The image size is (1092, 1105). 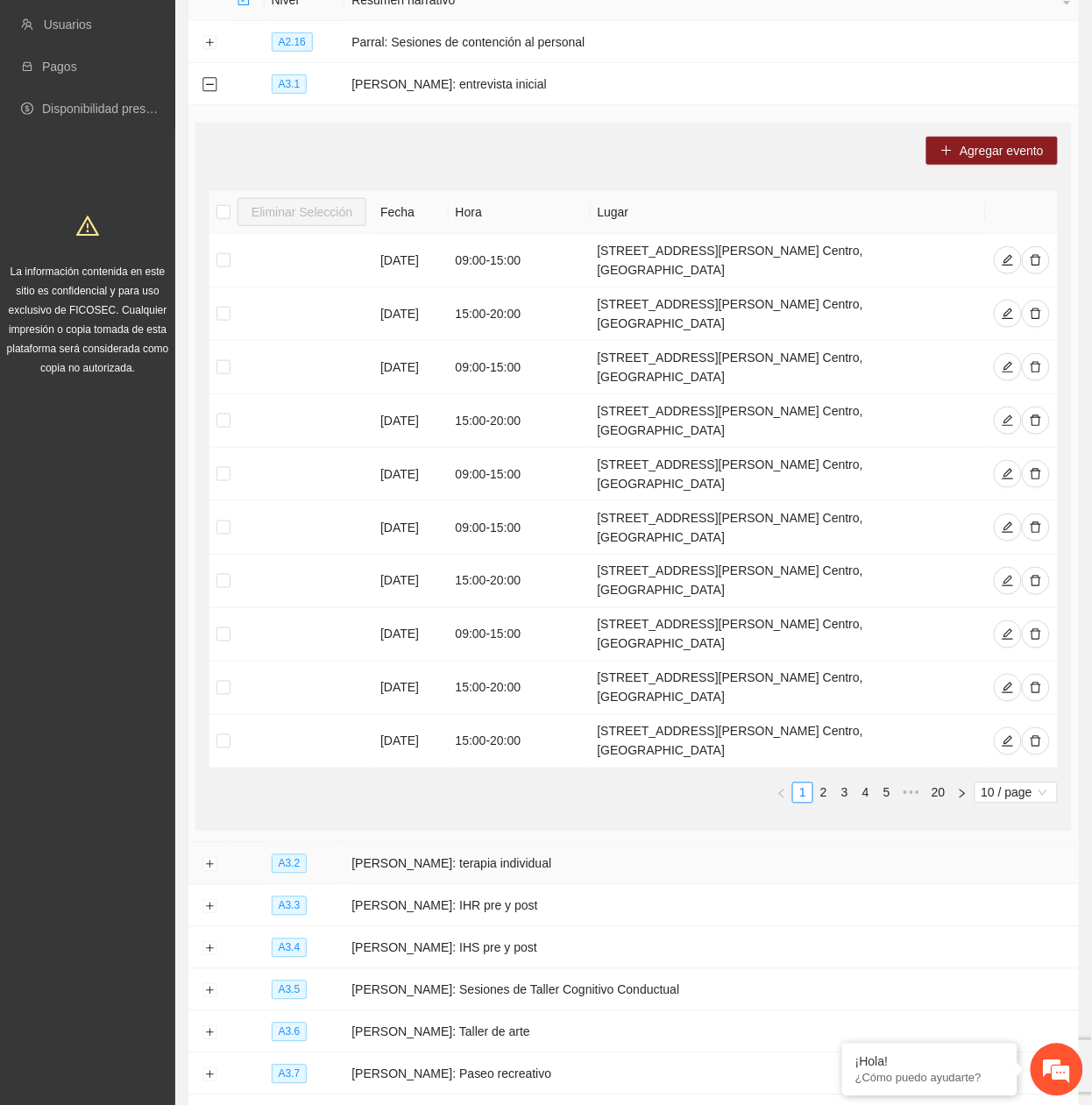 I want to click on span: Estamos en línea., so click(x=172, y=322).